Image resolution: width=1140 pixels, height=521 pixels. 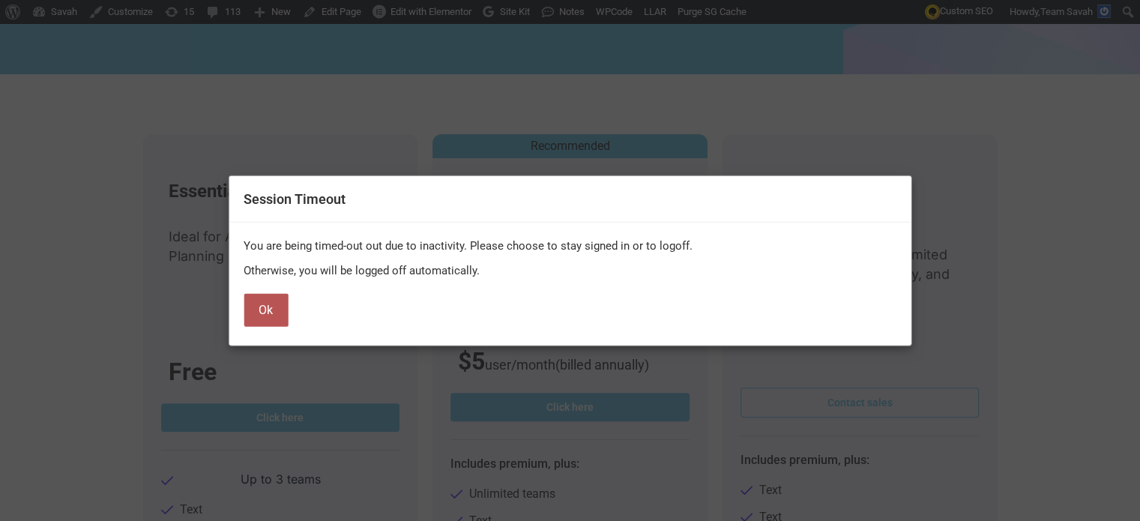 What do you see at coordinates (570, 199) in the screenshot?
I see `h2: Session Timeout` at bounding box center [570, 199].